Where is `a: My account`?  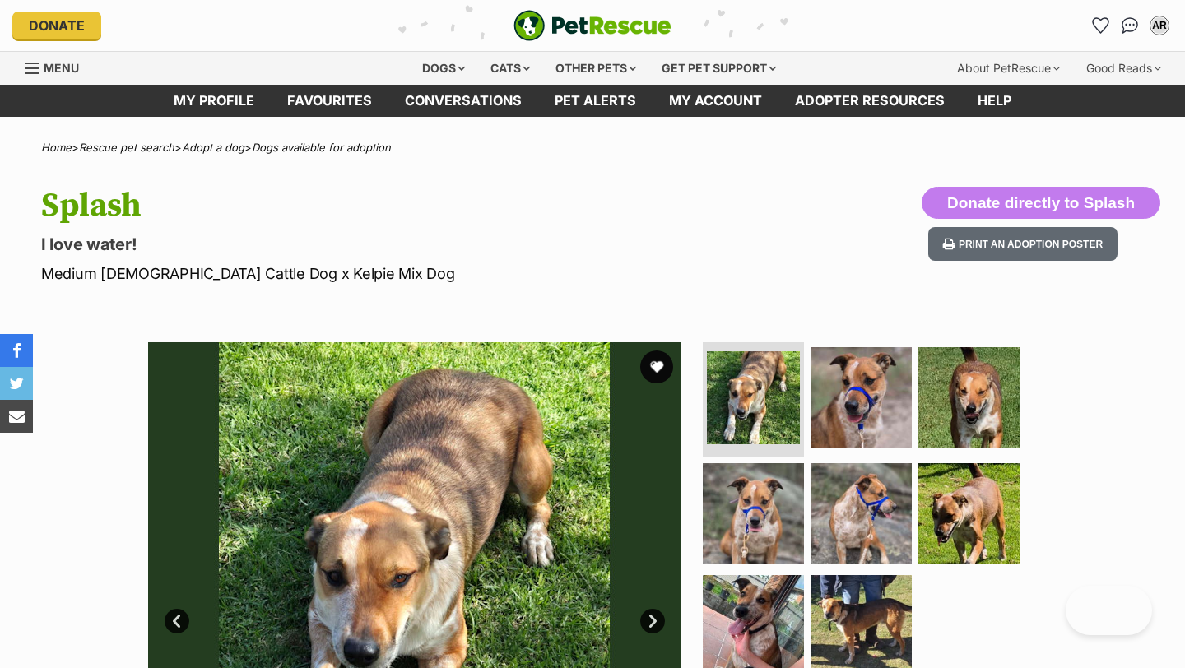 a: My account is located at coordinates (715, 100).